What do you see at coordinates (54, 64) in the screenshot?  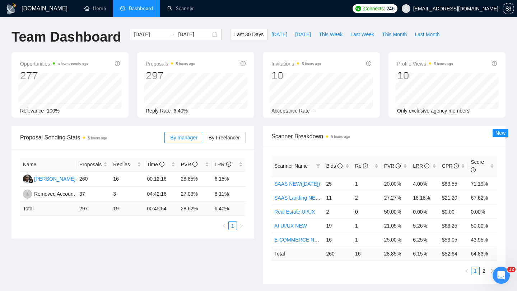 I see `span: Opportunities` at bounding box center [54, 64].